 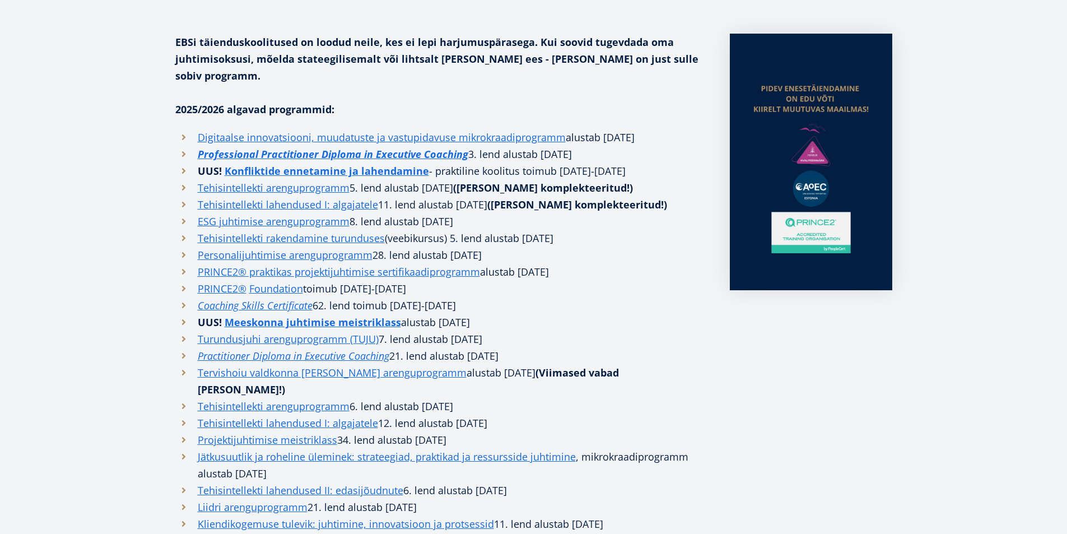 What do you see at coordinates (276, 288) in the screenshot?
I see `a: Foundation` at bounding box center [276, 288].